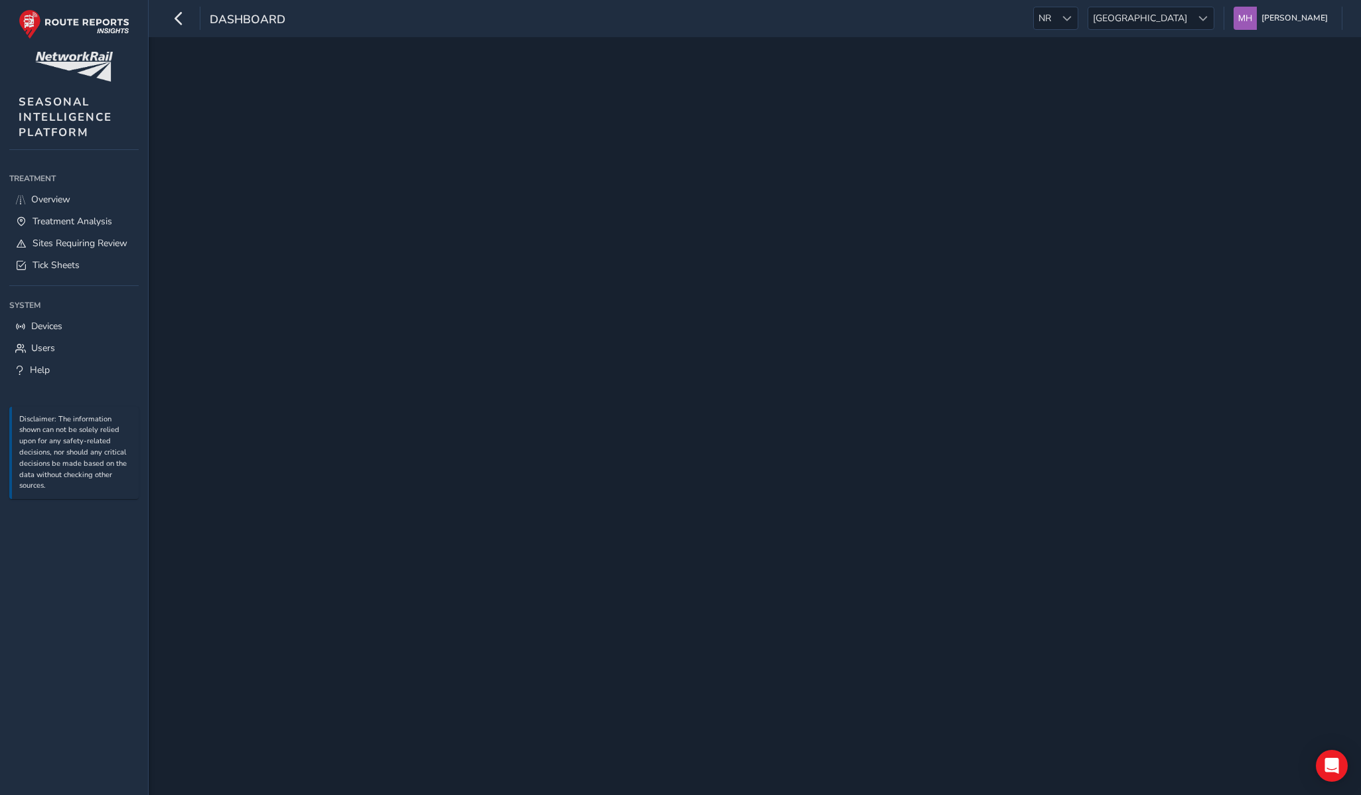  What do you see at coordinates (74, 326) in the screenshot?
I see `a: Devices` at bounding box center [74, 326].